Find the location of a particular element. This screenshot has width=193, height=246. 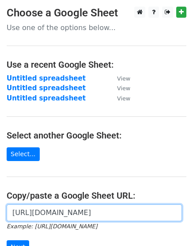

div: Chat Widget is located at coordinates (171, 224).